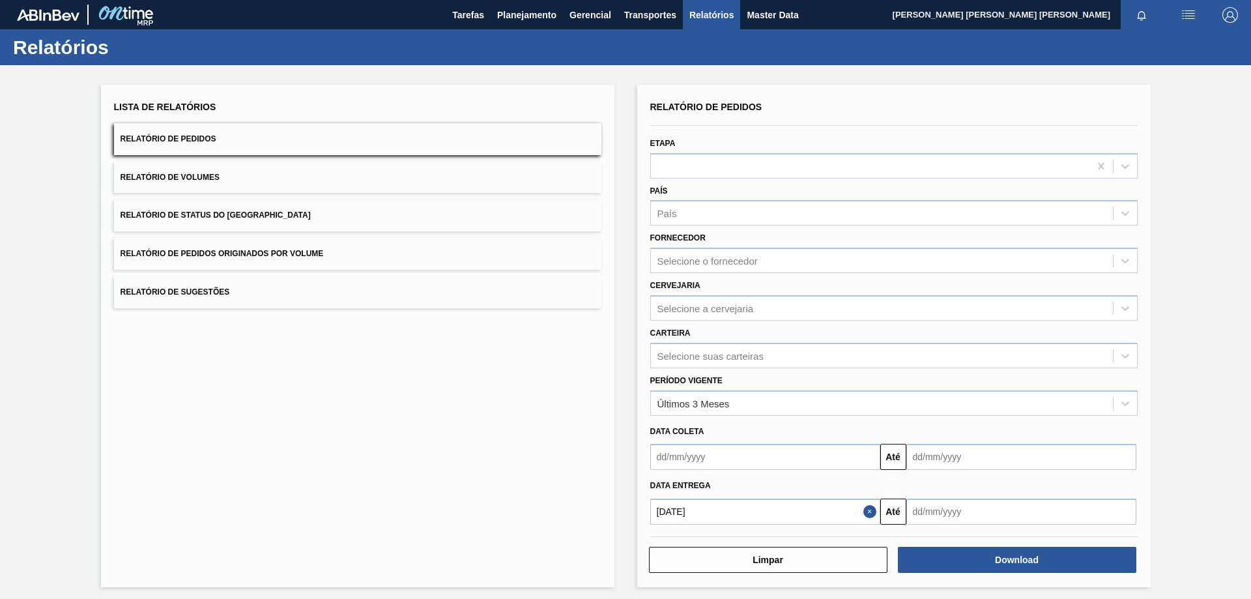 This screenshot has height=599, width=1251. I want to click on div: Últimos 3 Meses, so click(693, 403).